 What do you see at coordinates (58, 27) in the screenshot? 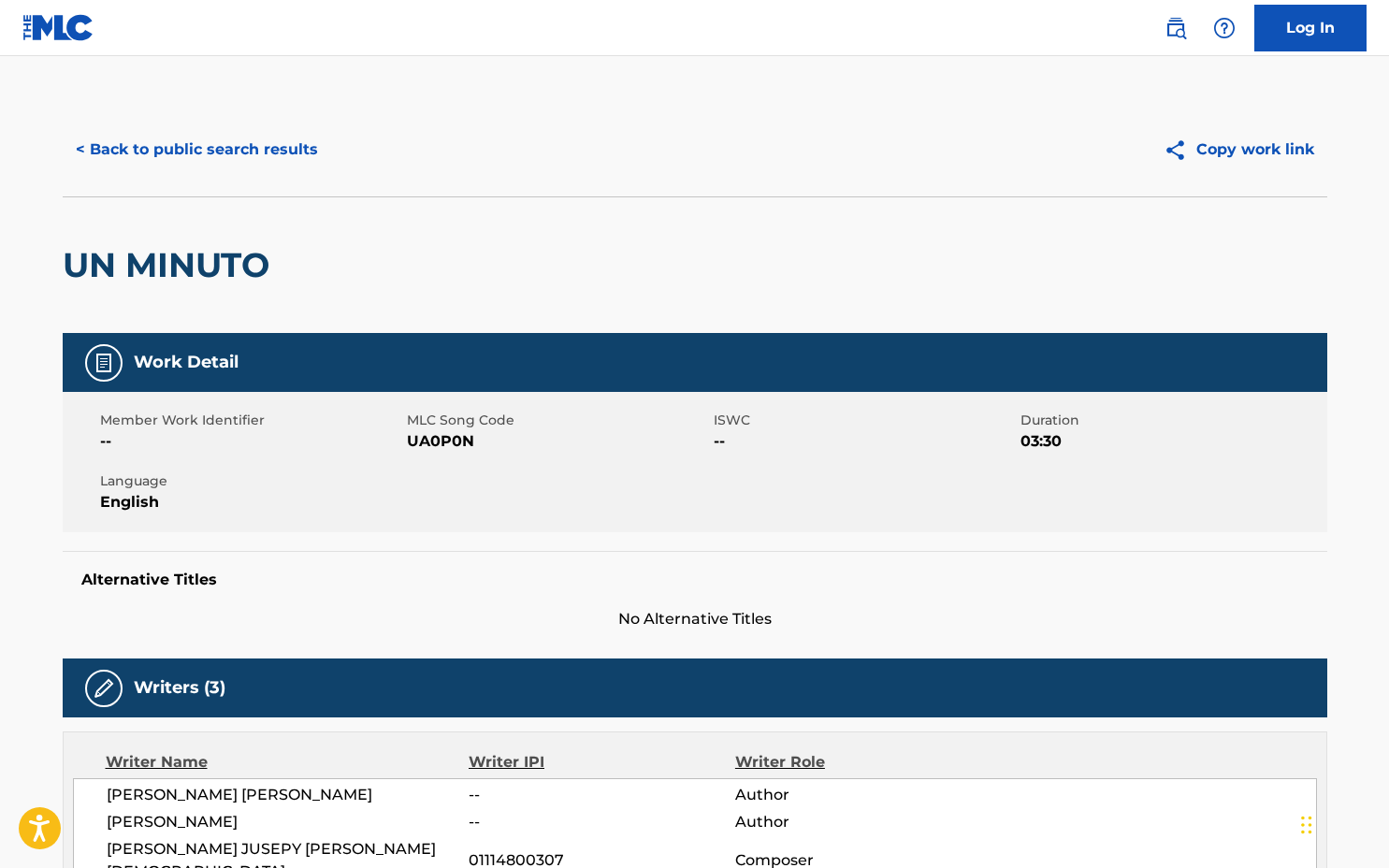
I see `img: MLC Logo` at bounding box center [58, 27].